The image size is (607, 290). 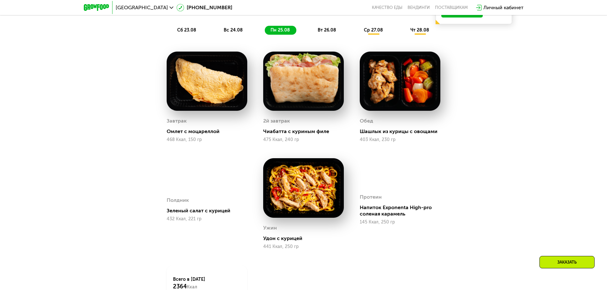 I want to click on span: ср 27.08, so click(x=373, y=30).